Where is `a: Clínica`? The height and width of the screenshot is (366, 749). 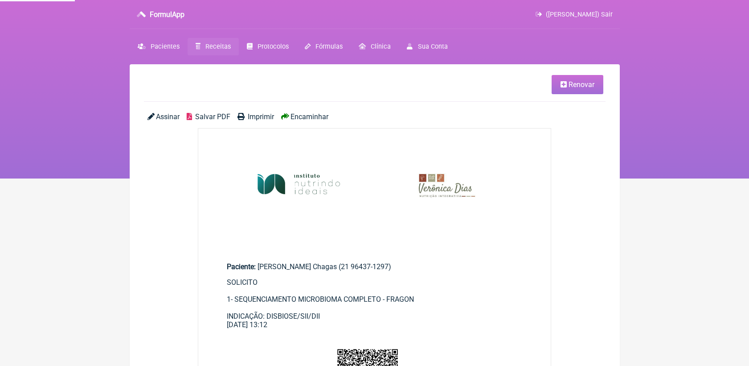
a: Clínica is located at coordinates (375, 46).